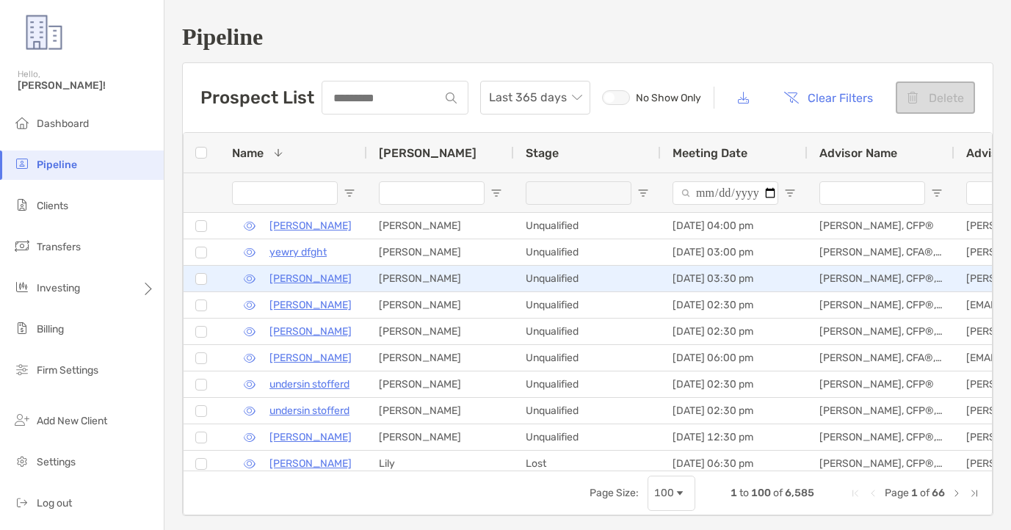 Image resolution: width=1011 pixels, height=530 pixels. Describe the element at coordinates (54, 503) in the screenshot. I see `span: Log out` at that location.